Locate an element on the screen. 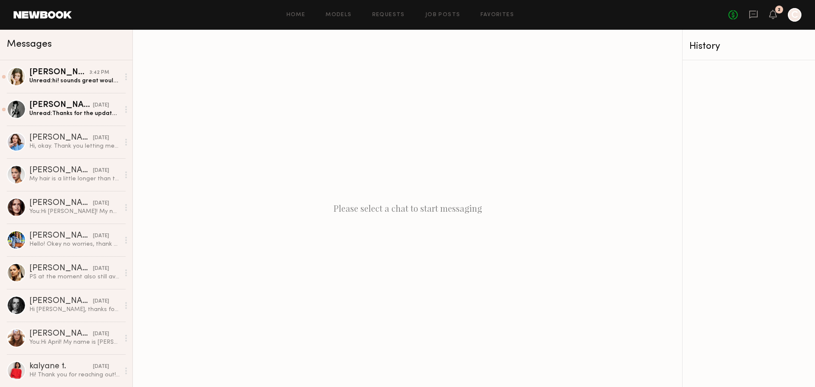 The image size is (815, 387). div: My hair is a little longer than this at the moment but I can definitely straighten it like this a... is located at coordinates (74, 179).